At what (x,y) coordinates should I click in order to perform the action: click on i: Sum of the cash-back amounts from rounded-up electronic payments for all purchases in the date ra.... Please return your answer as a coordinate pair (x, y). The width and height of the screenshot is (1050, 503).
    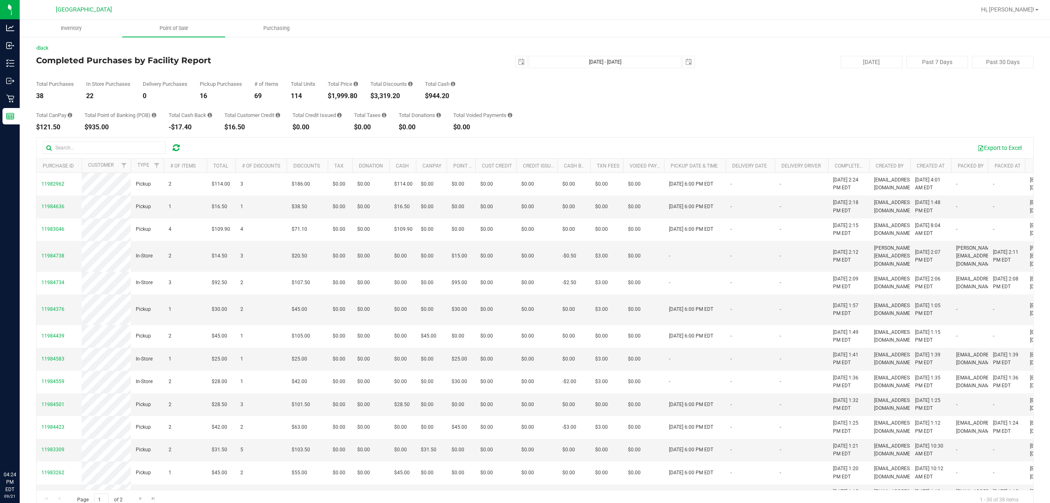
    Looking at the image, I should click on (210, 115).